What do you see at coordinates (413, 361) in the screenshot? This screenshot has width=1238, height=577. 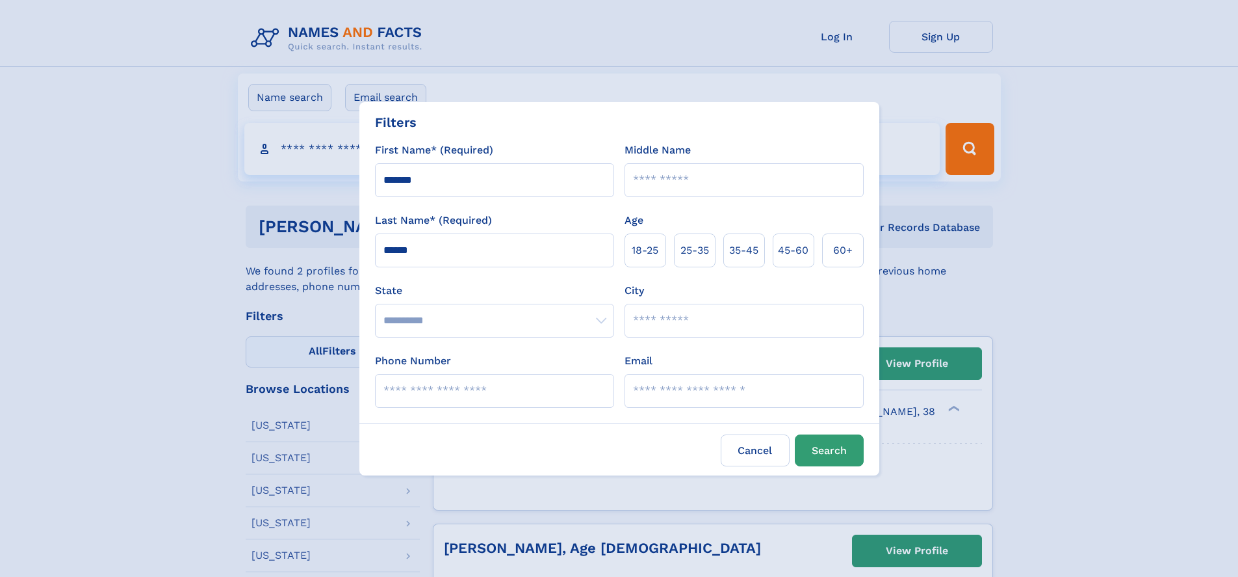 I see `label: Phone Number` at bounding box center [413, 361].